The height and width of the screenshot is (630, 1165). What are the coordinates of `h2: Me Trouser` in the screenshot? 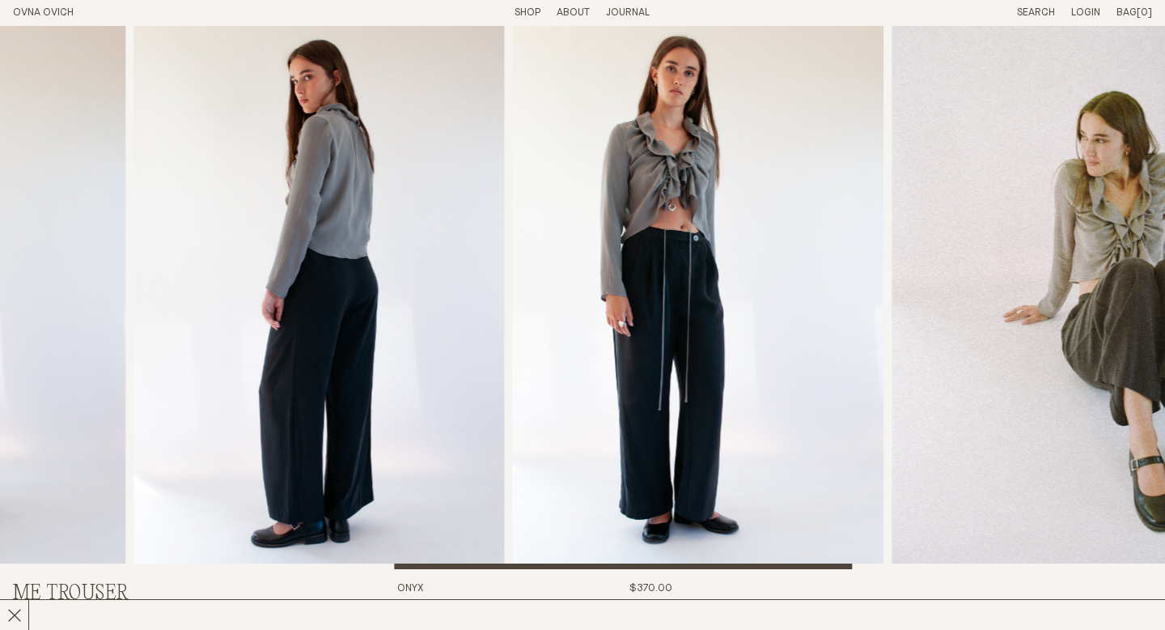 It's located at (151, 593).